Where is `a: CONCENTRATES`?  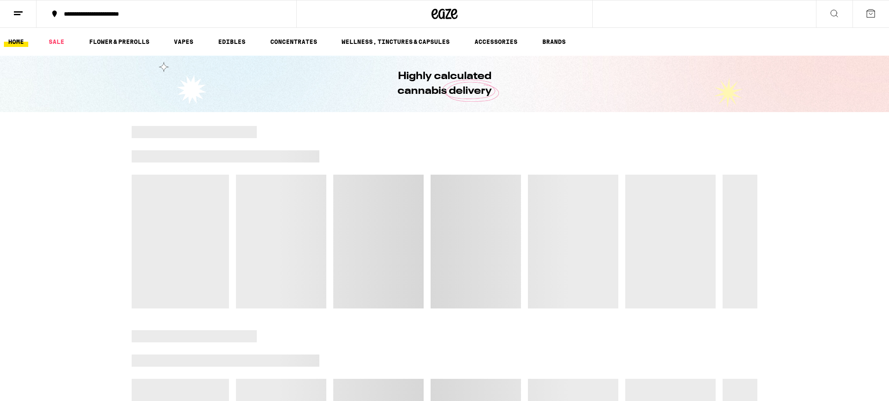 a: CONCENTRATES is located at coordinates (294, 42).